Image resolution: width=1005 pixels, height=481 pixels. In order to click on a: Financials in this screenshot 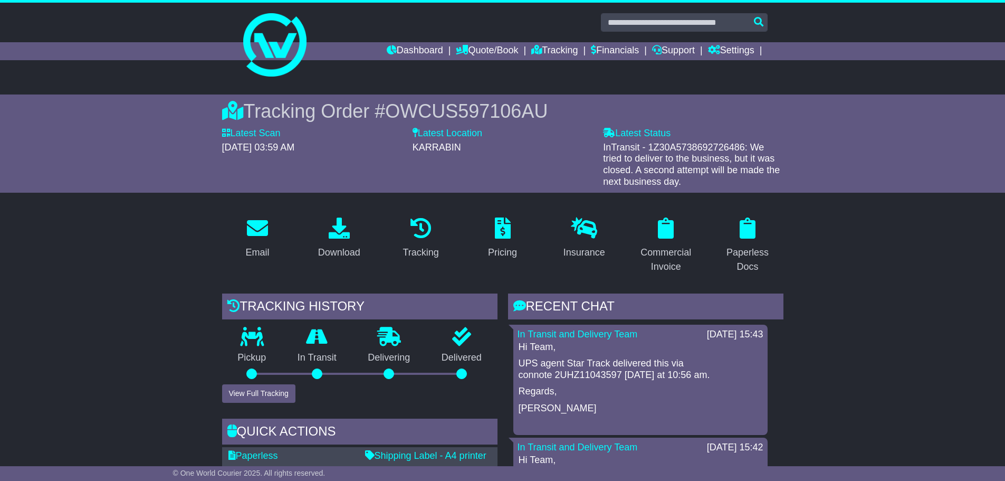, I will do `click(615, 51)`.